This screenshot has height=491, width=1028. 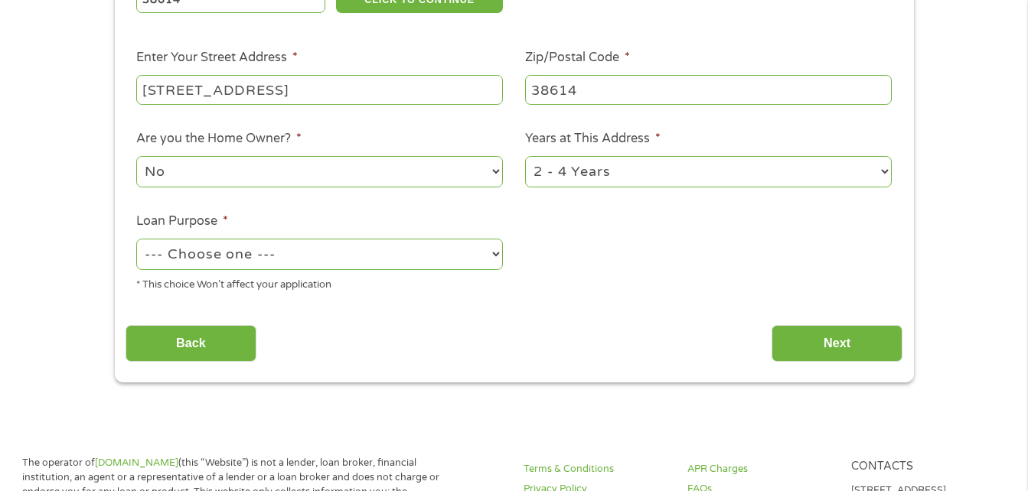 What do you see at coordinates (836, 344) in the screenshot?
I see `input: Next` at bounding box center [836, 344].